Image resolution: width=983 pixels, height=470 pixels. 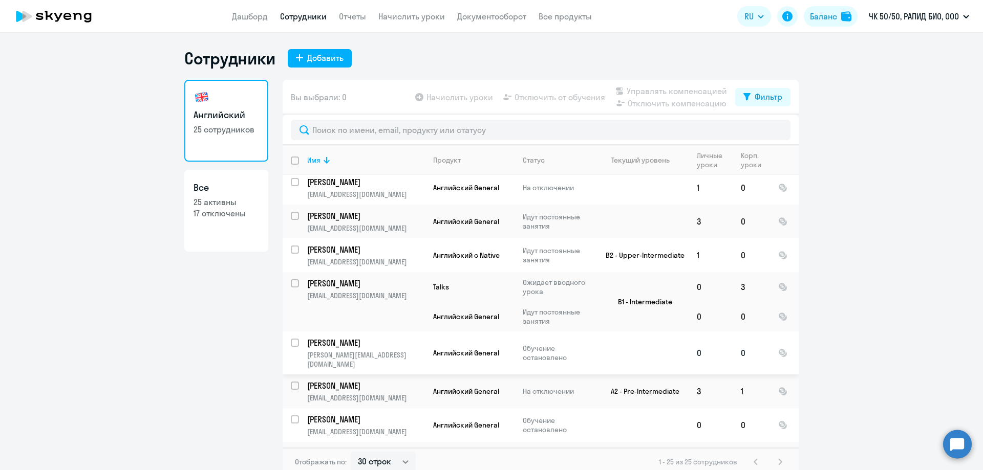 What do you see at coordinates (641, 391) in the screenshot?
I see `td: A2 - Pre-Intermediate` at bounding box center [641, 391].